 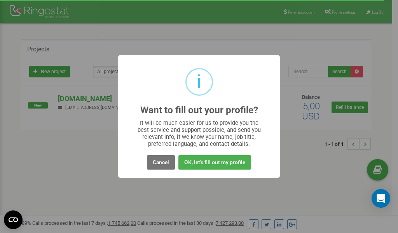 What do you see at coordinates (161, 162) in the screenshot?
I see `button: Cancel` at bounding box center [161, 162].